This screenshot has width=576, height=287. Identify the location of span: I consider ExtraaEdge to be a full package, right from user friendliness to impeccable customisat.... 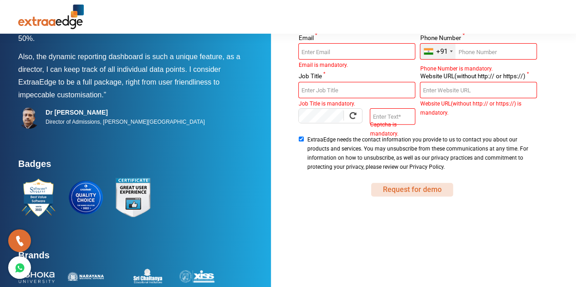
(119, 82).